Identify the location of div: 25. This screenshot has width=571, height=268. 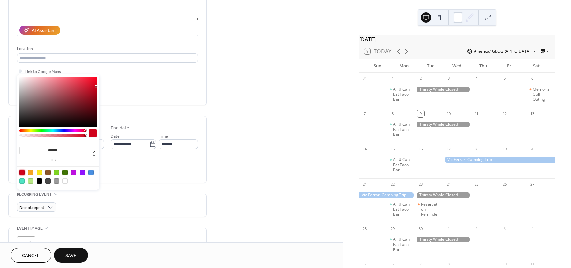
(477, 185).